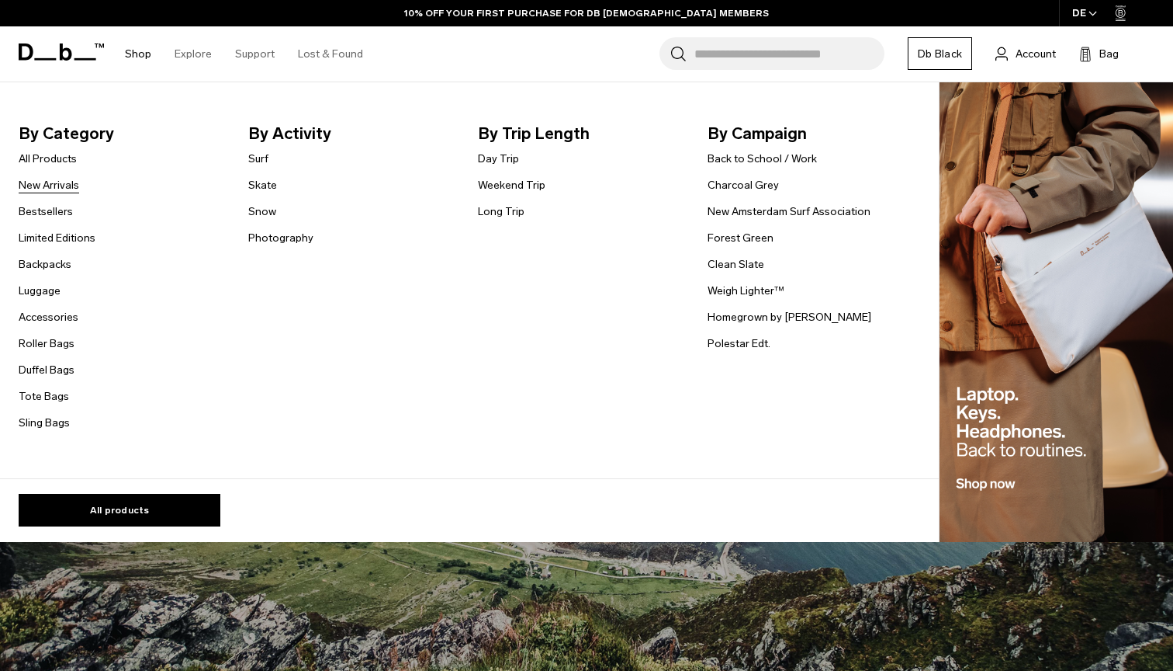  Describe the element at coordinates (47, 369) in the screenshot. I see `a: Duffel Bags` at that location.